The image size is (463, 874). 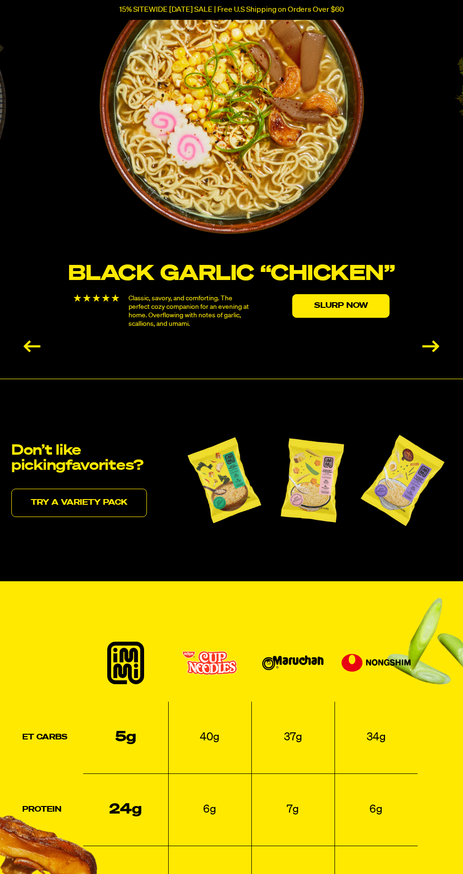 What do you see at coordinates (87, 458) in the screenshot?
I see `h2: Don’t like picking favorites?` at bounding box center [87, 458].